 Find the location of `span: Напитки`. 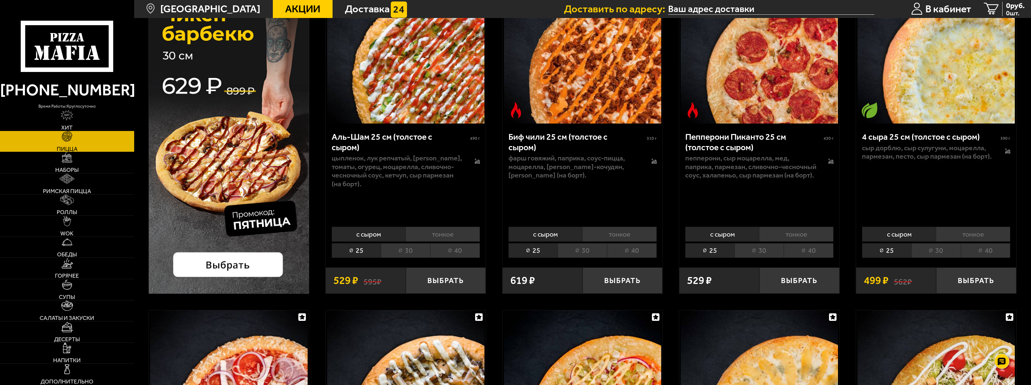

span: Напитки is located at coordinates (67, 360).